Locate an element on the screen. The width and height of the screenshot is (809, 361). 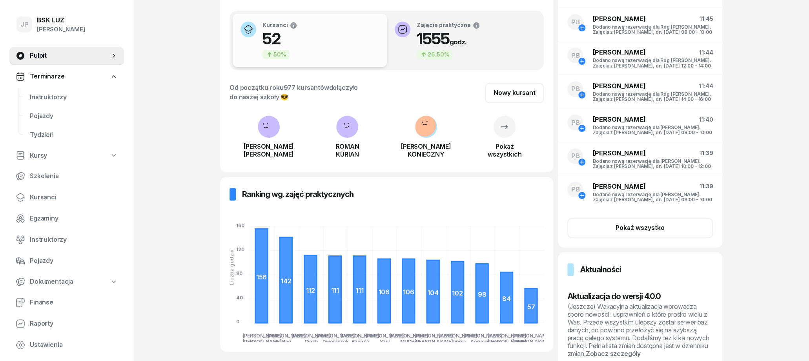
tspan: 160 is located at coordinates (240, 225).